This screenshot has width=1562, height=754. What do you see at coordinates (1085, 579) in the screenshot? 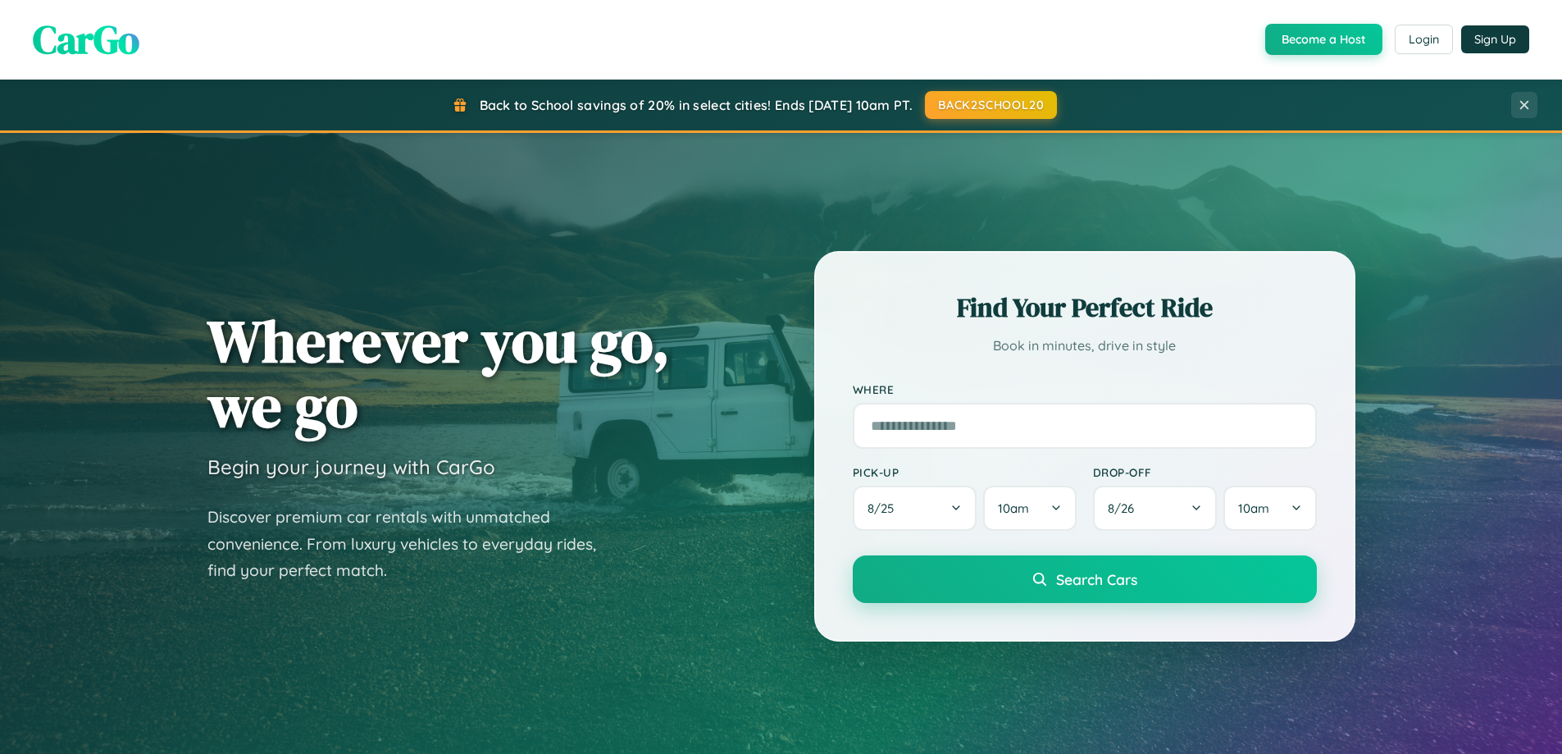
I see `button: Search Cars` at bounding box center [1085, 579].